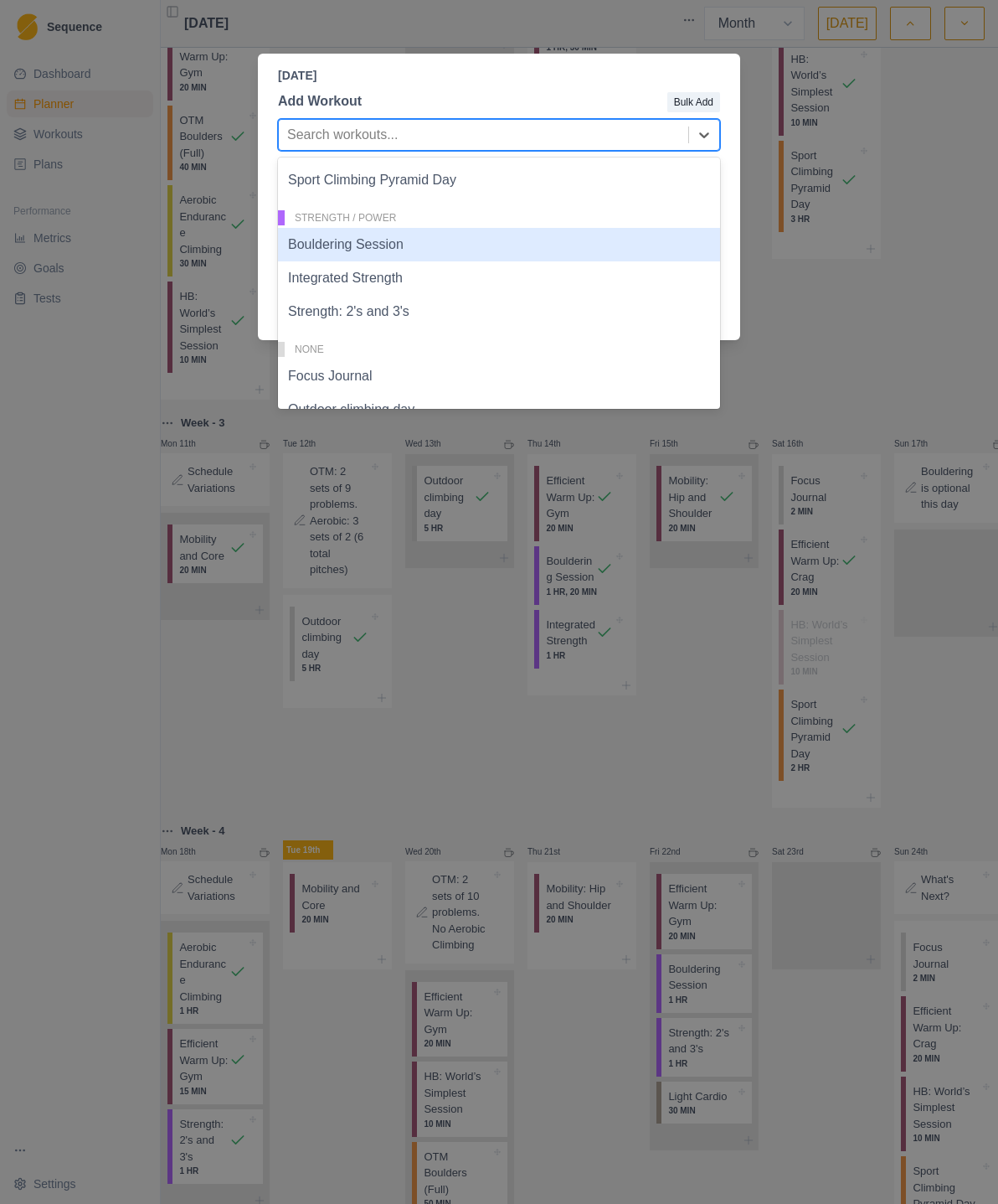 This screenshot has width=998, height=1204. What do you see at coordinates (499, 278) in the screenshot?
I see `div: Integrated Strength` at bounding box center [499, 278].